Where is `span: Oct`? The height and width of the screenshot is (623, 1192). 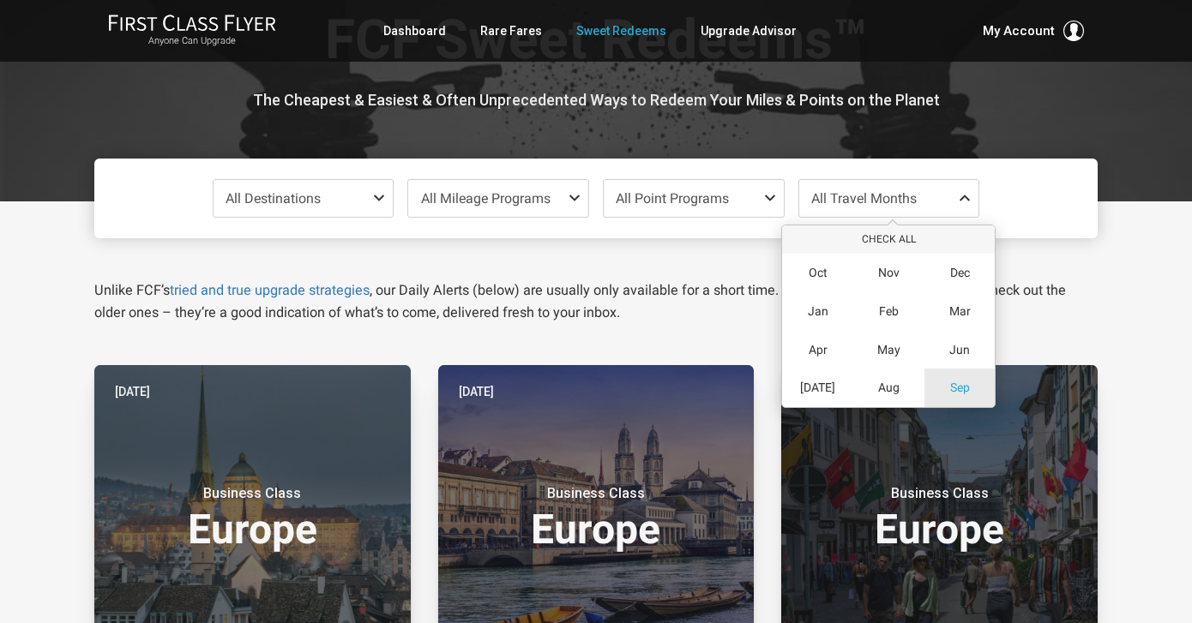 span: Oct is located at coordinates (818, 273).